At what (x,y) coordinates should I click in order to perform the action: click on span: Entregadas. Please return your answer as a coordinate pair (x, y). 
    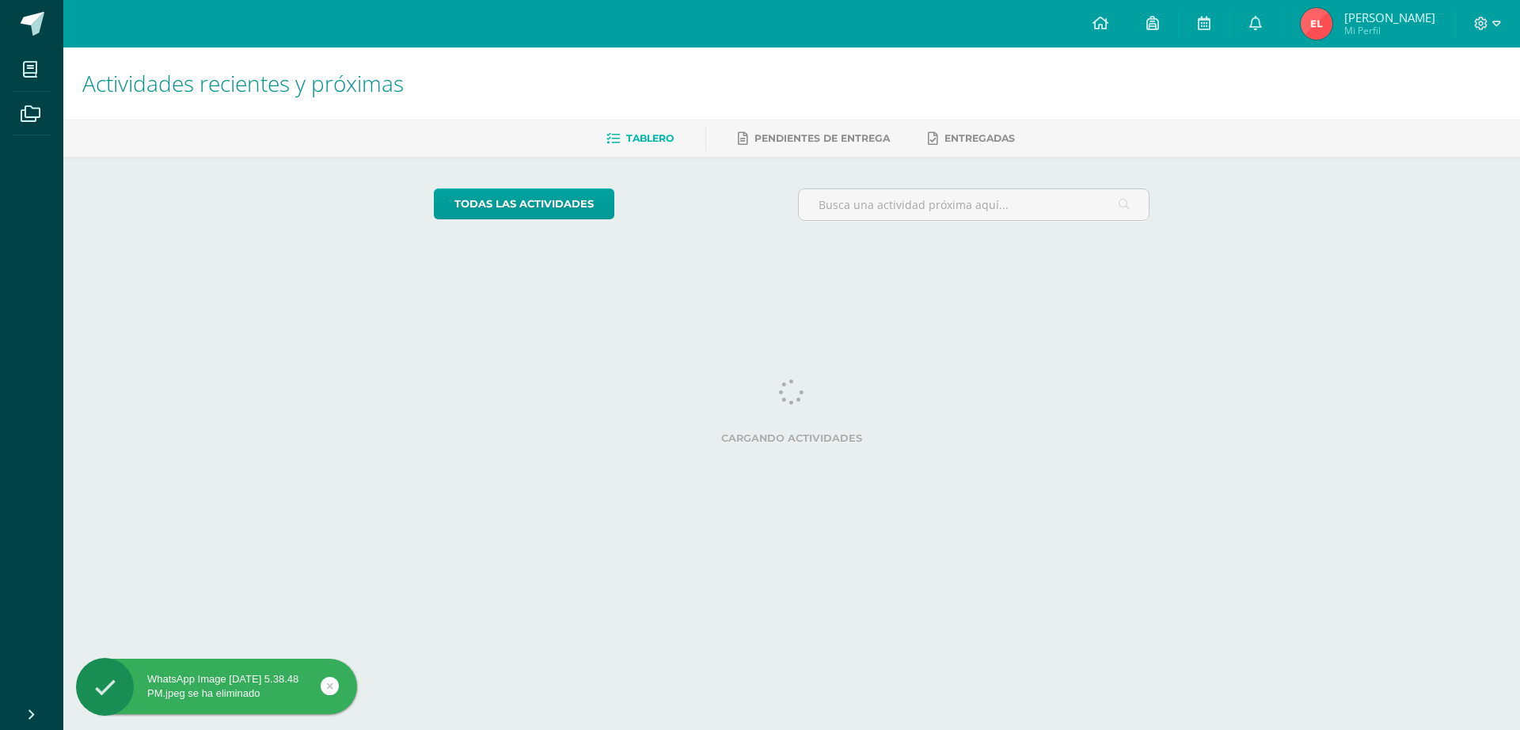
    Looking at the image, I should click on (979, 138).